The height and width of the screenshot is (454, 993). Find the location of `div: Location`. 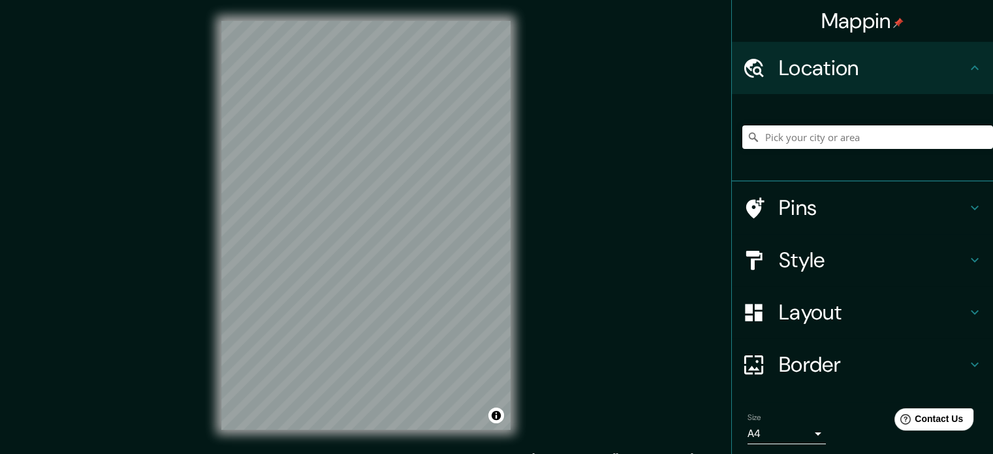

div: Location is located at coordinates (862, 68).